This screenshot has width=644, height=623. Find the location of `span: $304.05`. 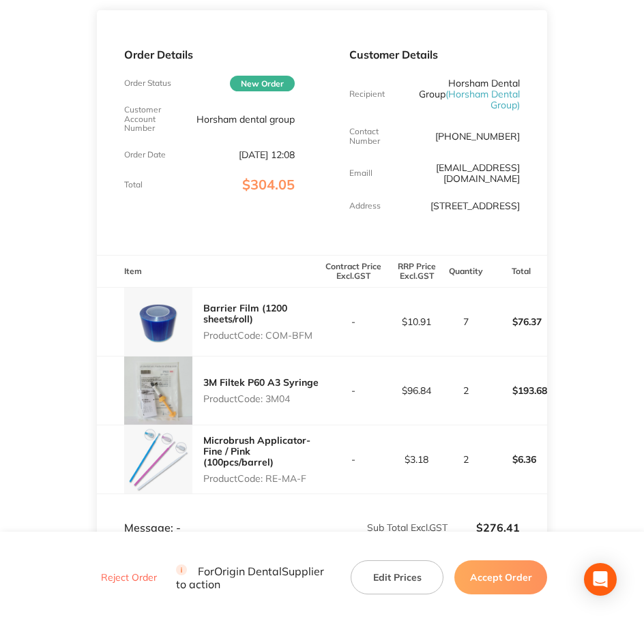

span: $304.05 is located at coordinates (268, 184).